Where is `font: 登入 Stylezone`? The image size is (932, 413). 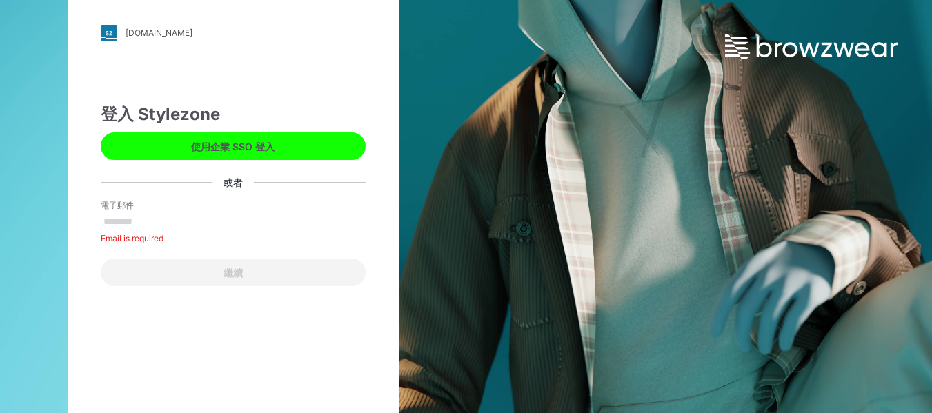
font: 登入 Stylezone is located at coordinates (160, 114).